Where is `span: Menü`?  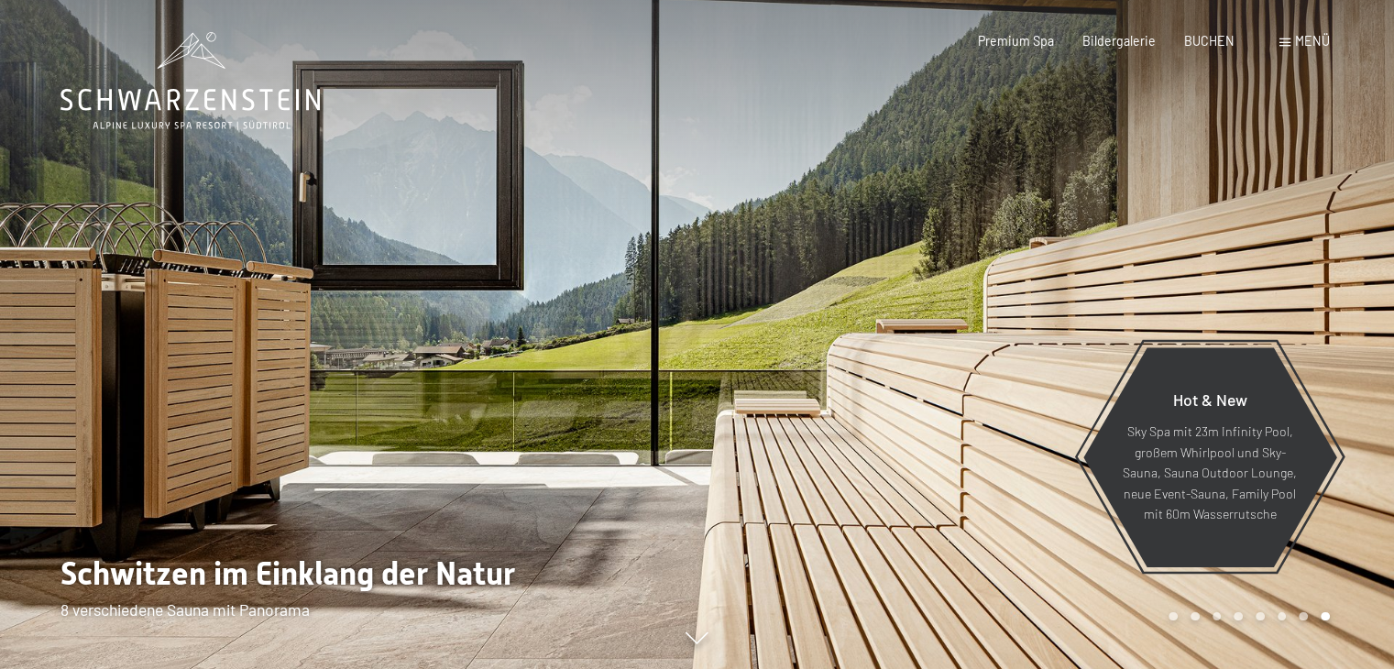 span: Menü is located at coordinates (1313, 40).